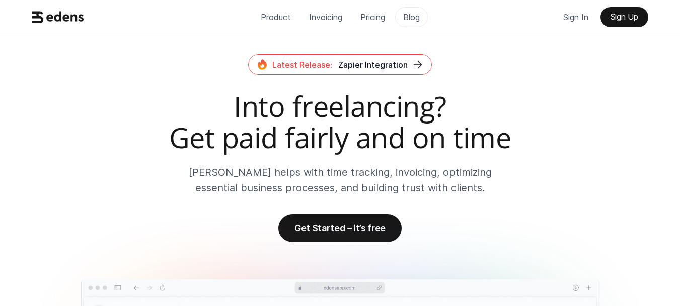  Describe the element at coordinates (326, 17) in the screenshot. I see `a: Invoicing` at that location.